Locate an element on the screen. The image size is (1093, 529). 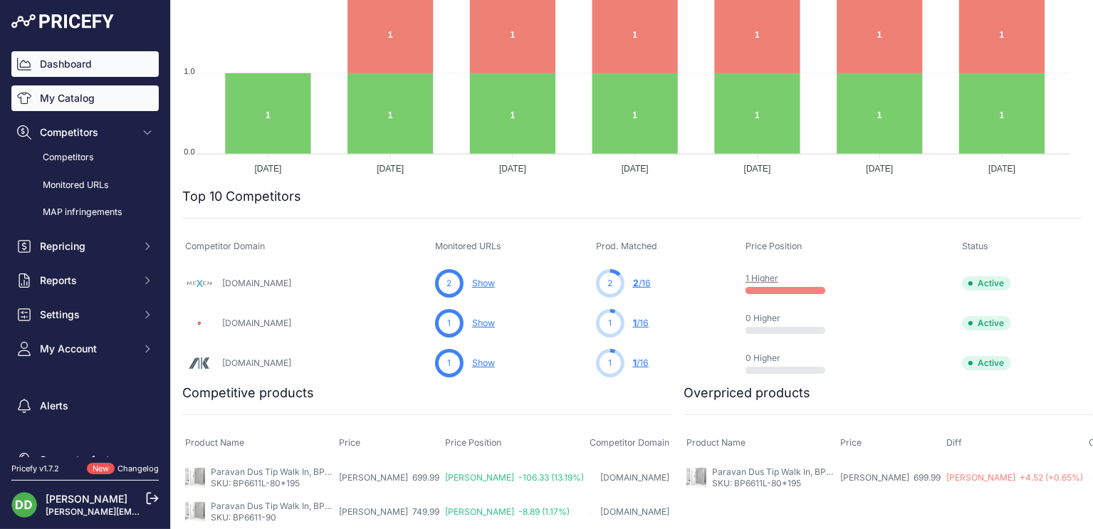
tspan: 1.0 is located at coordinates (189, 71).